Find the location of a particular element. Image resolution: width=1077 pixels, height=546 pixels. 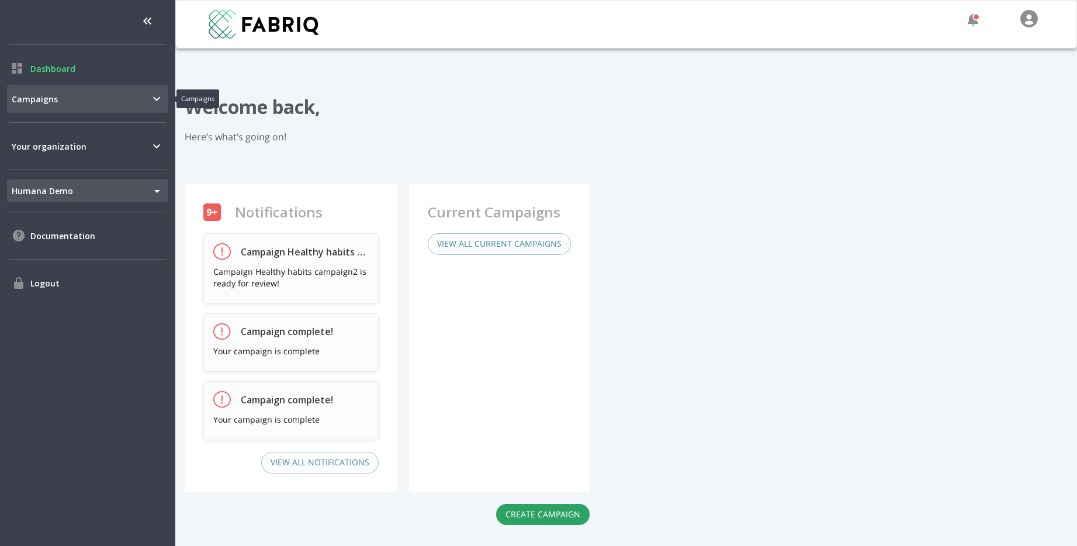

span: Logout is located at coordinates (97, 283).